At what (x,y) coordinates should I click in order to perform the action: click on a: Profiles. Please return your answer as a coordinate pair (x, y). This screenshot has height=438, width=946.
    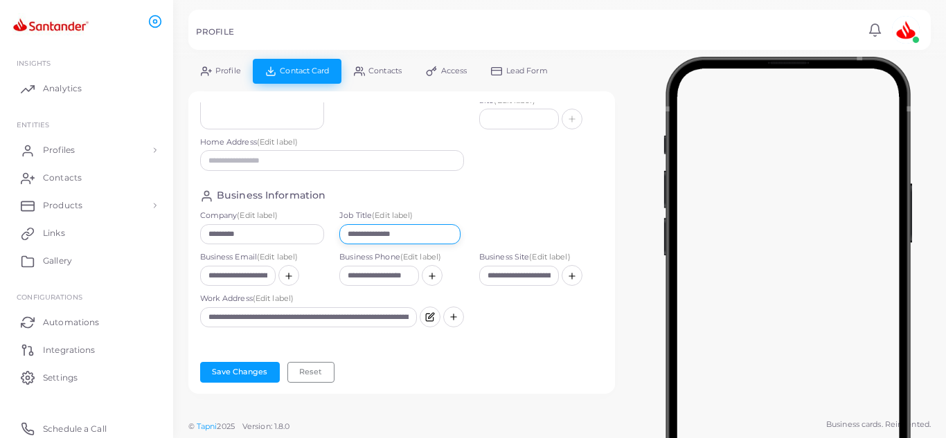
    Looking at the image, I should click on (87, 150).